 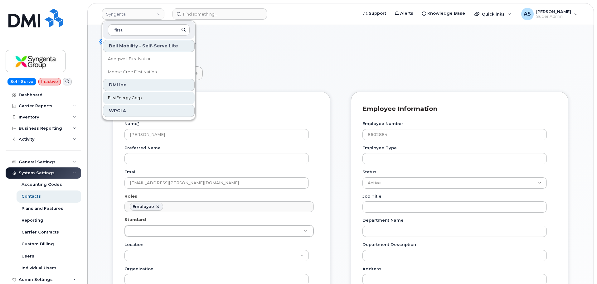 I want to click on label: Department Name, so click(x=383, y=220).